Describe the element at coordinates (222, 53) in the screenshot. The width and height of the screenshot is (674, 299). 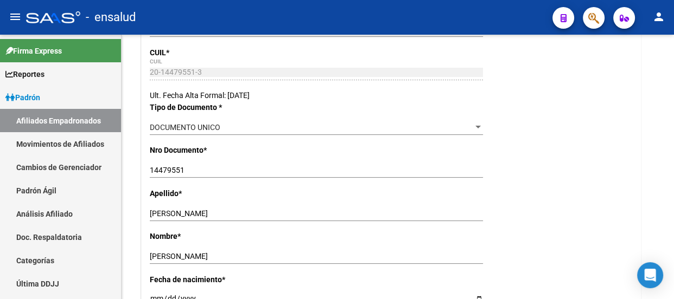
I see `p: CUIL` at that location.